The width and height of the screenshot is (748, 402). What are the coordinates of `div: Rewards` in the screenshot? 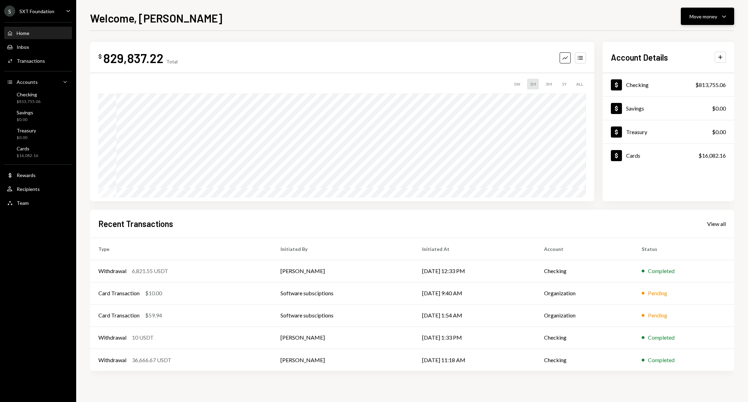 It's located at (26, 175).